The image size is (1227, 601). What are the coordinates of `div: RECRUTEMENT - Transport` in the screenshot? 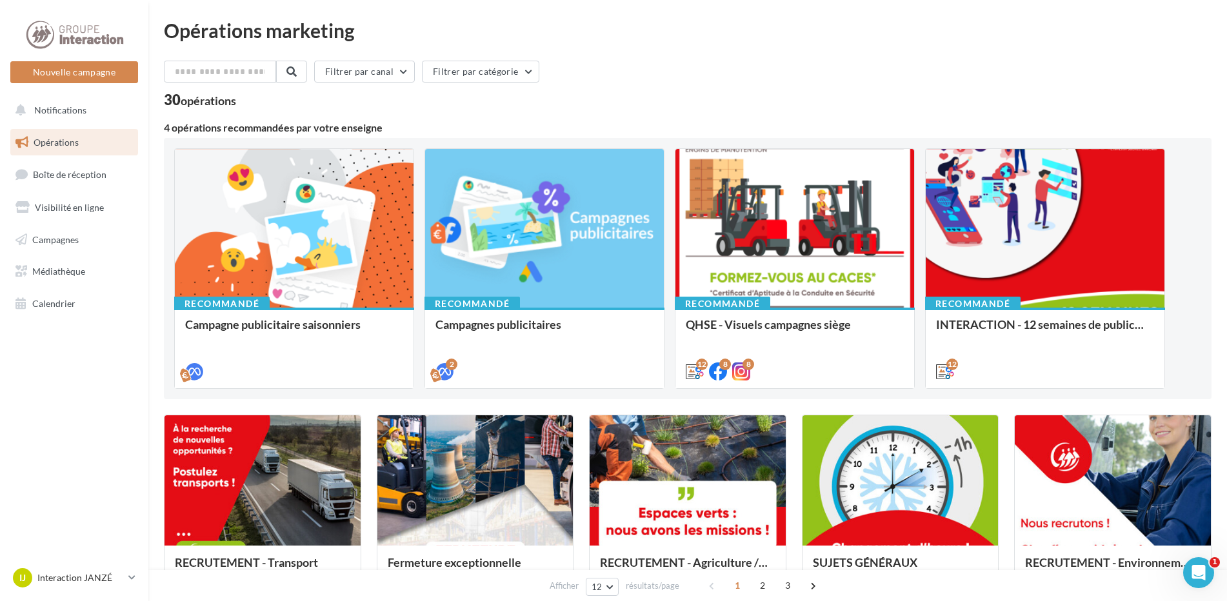 It's located at (263, 569).